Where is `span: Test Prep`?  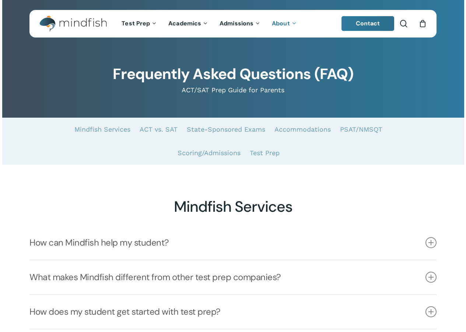 span: Test Prep is located at coordinates (135, 23).